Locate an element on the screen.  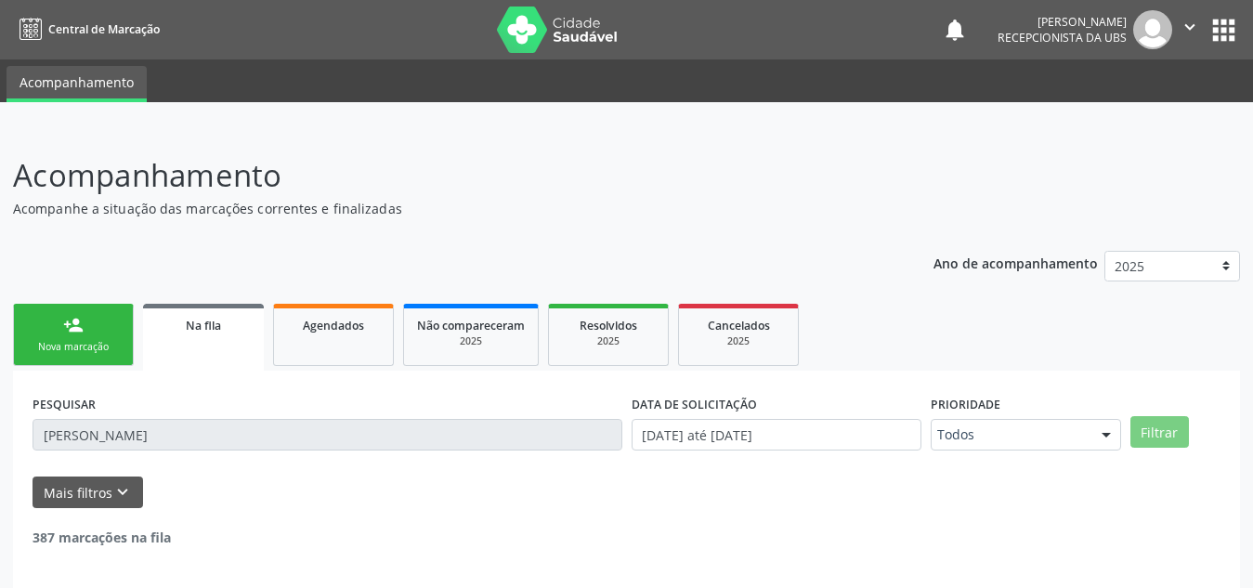
span: Agendados is located at coordinates (333, 325).